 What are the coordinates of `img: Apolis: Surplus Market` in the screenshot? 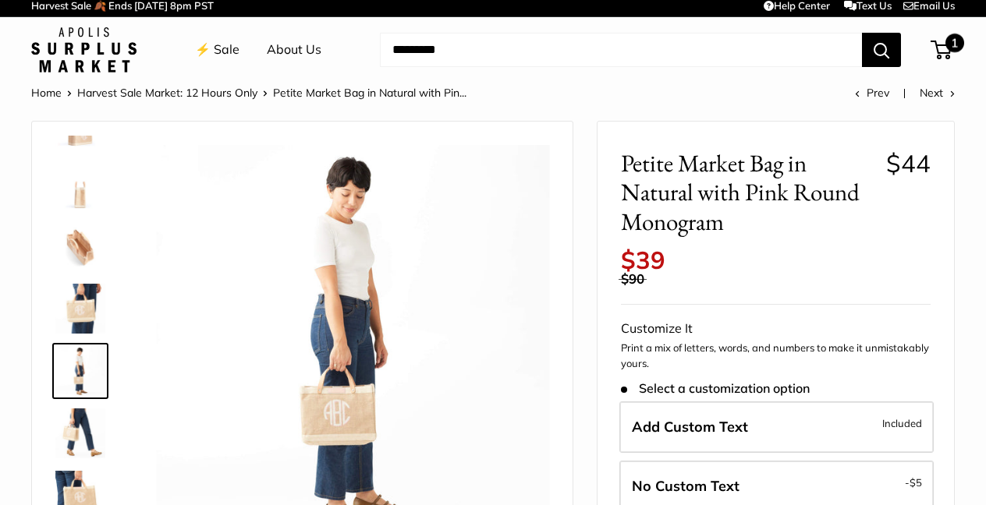 It's located at (83, 50).